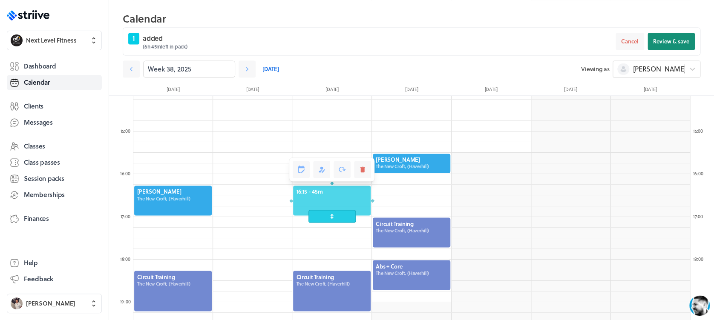 Image resolution: width=714 pixels, height=320 pixels. Describe the element at coordinates (595, 69) in the screenshot. I see `span: Viewing as` at that location.